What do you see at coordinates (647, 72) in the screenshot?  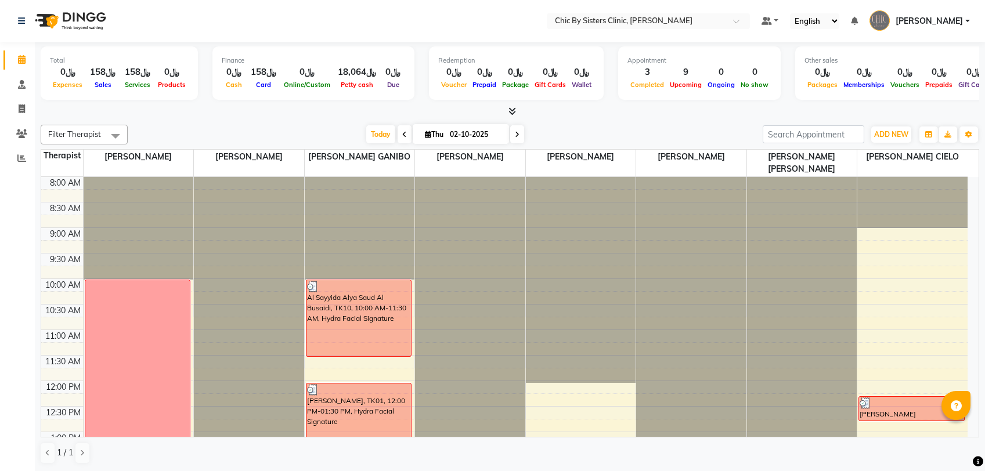 I see `div: 3` at bounding box center [647, 72].